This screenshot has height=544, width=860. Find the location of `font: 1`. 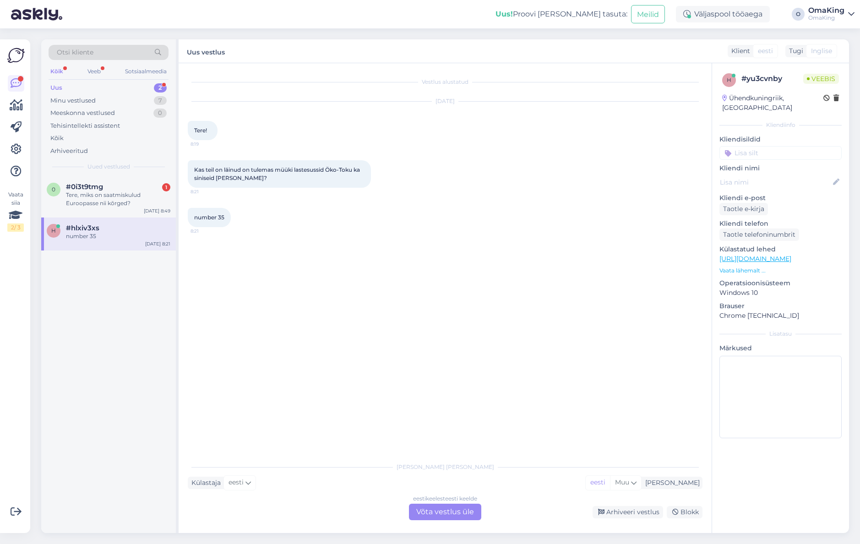

font: 1 is located at coordinates (166, 187).